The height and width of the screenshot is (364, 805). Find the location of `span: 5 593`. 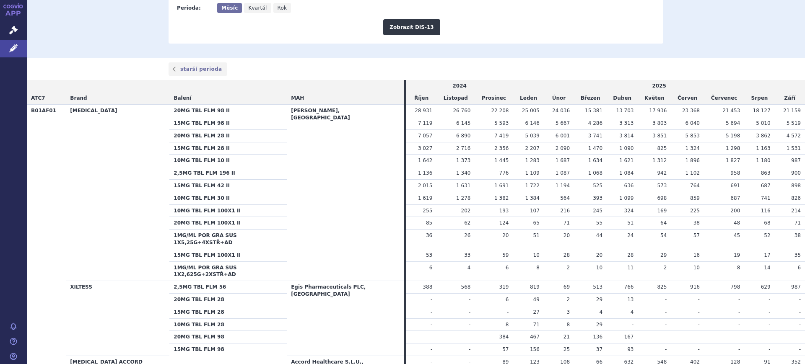

span: 5 593 is located at coordinates (501, 123).